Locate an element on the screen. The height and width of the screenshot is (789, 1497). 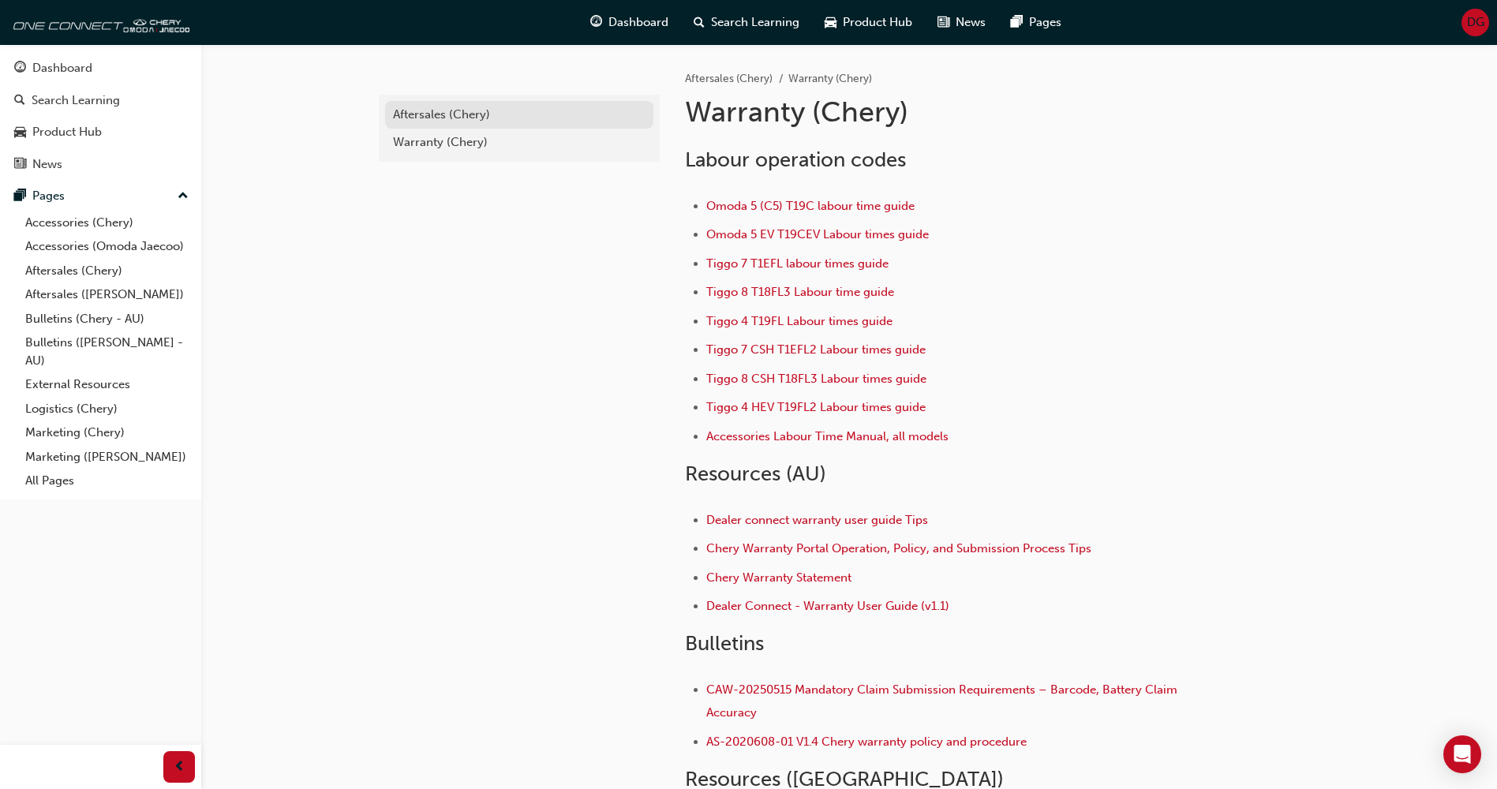
a: Tiggo 4 T19FL Labour times guide is located at coordinates (799, 321).